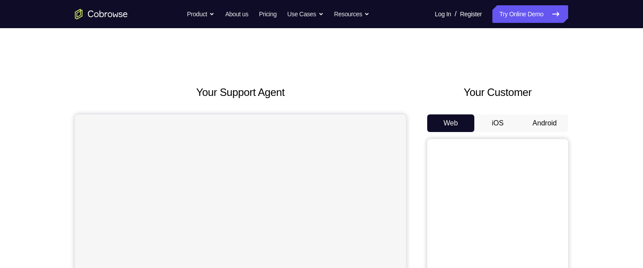 This screenshot has width=643, height=268. Describe the element at coordinates (237, 14) in the screenshot. I see `a: About us` at that location.